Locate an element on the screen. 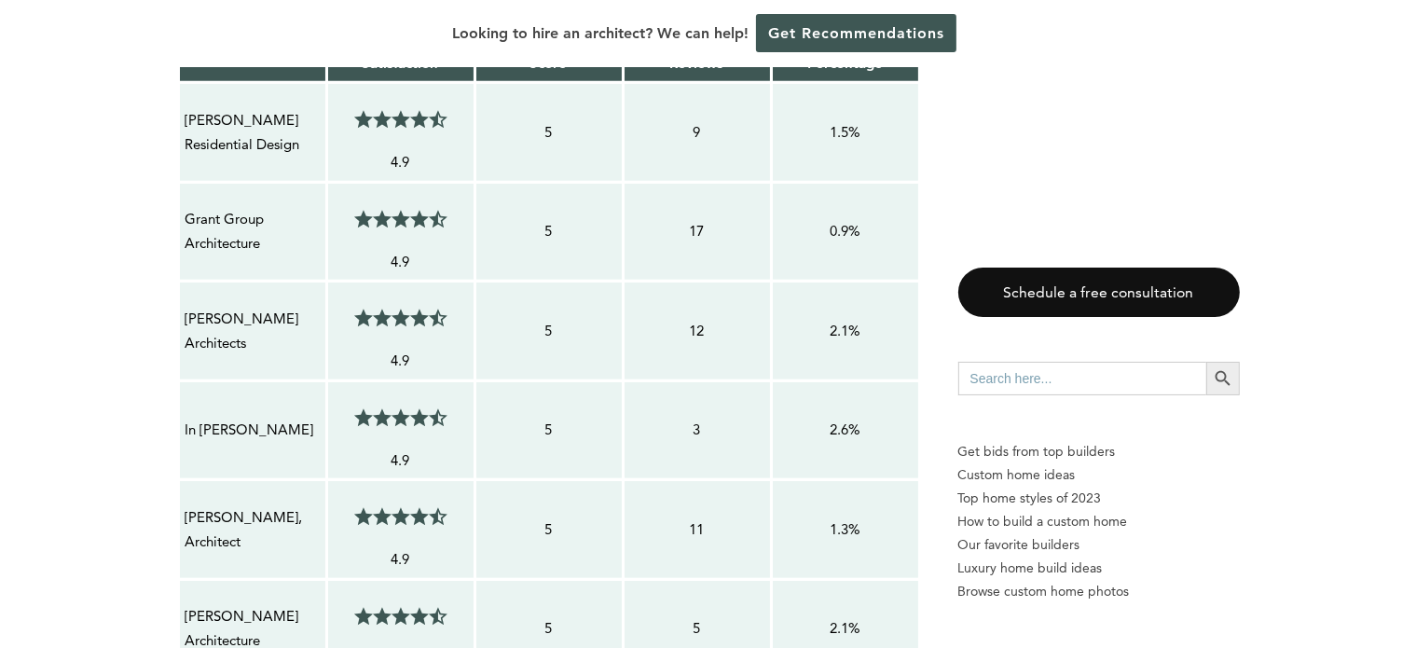  p: Get bids from top builders is located at coordinates (1099, 451).